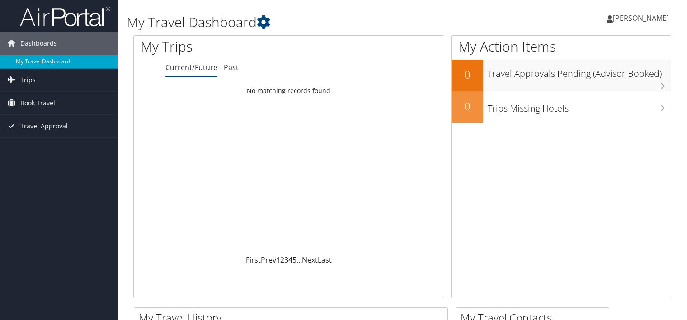  I want to click on a: First, so click(253, 260).